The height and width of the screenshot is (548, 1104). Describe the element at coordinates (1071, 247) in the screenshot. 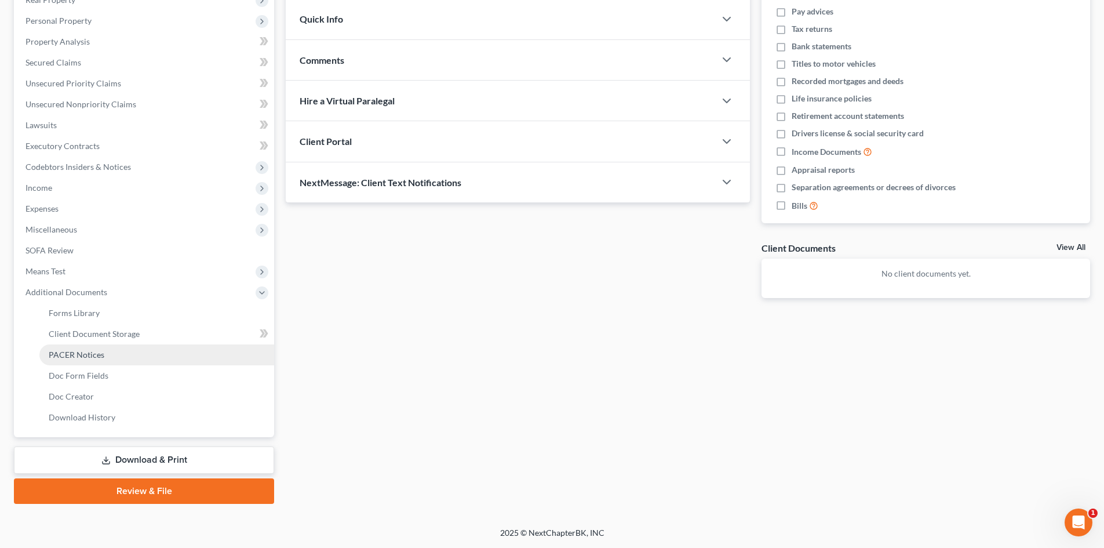

I see `a: View All` at that location.